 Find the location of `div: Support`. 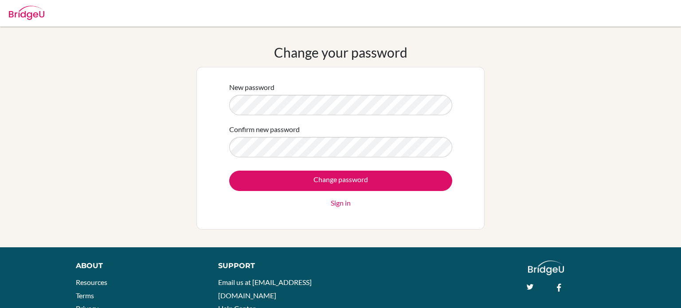

div: Support is located at coordinates (275, 266).